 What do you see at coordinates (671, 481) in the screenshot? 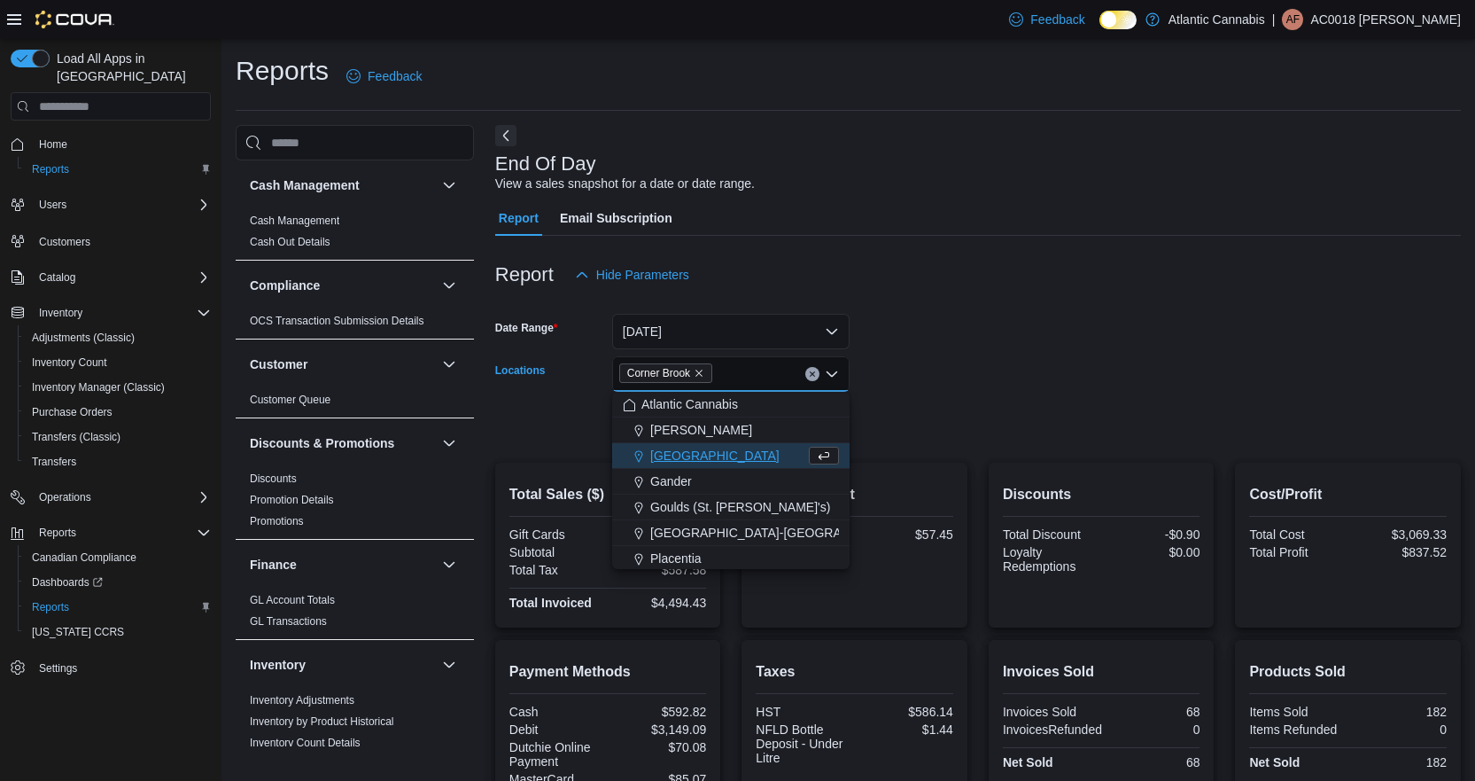
I see `span: Gander` at bounding box center [671, 481].